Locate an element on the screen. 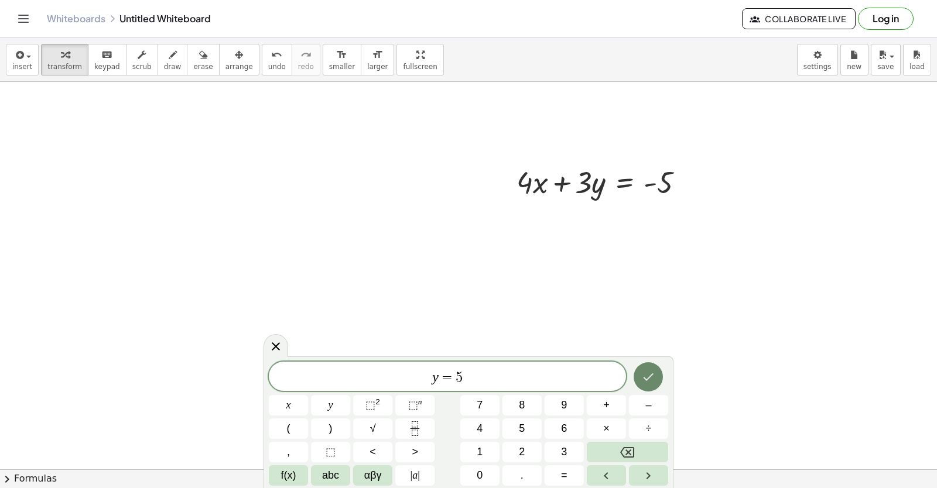 This screenshot has width=937, height=488. span: load is located at coordinates (917, 67).